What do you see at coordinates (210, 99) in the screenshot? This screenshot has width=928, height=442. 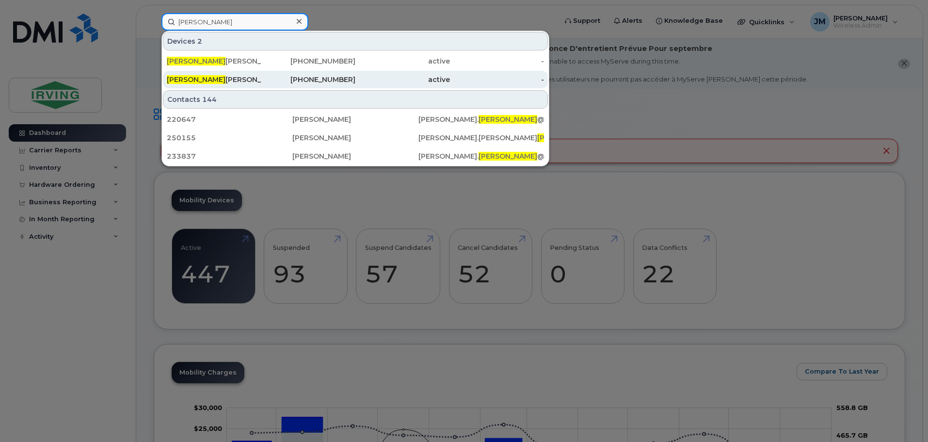 I see `span: 144` at bounding box center [210, 99].